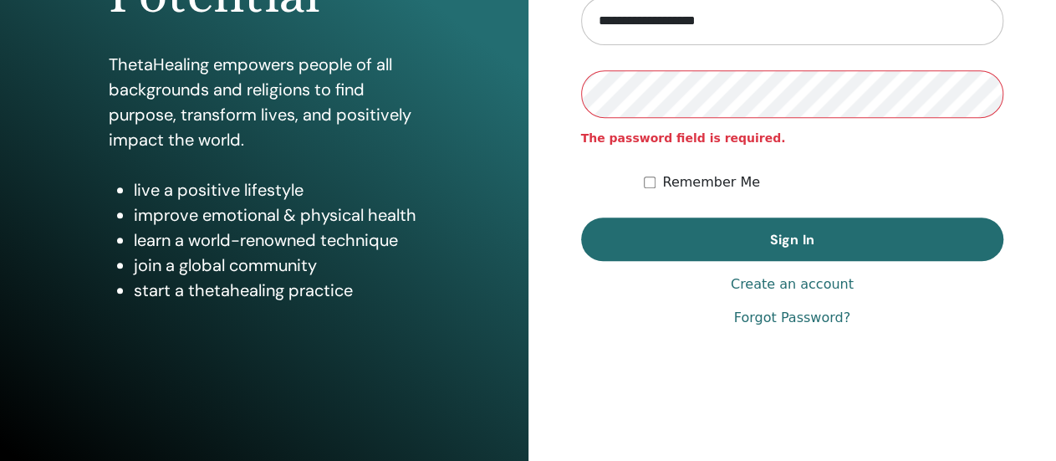 This screenshot has height=461, width=1056. I want to click on p: ThetaHealing empowers people of all backgrounds and religions to find purpose, transform lives, a..., so click(263, 102).